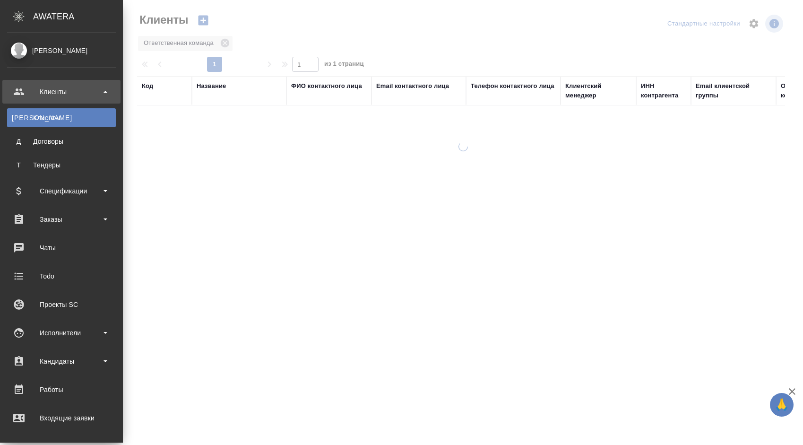 This screenshot has width=803, height=445. Describe the element at coordinates (78, 17) in the screenshot. I see `div: AWATERA` at that location.